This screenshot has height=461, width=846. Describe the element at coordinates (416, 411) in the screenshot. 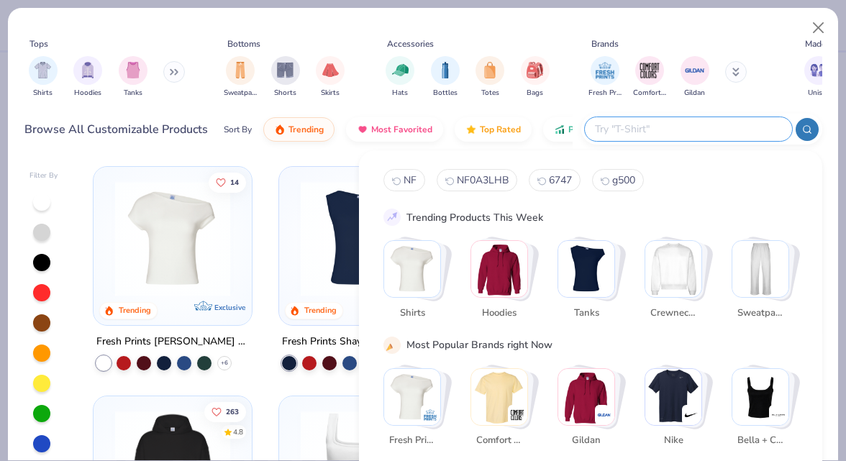

I see `button: Stack Card Button Fresh Prints` at that location.